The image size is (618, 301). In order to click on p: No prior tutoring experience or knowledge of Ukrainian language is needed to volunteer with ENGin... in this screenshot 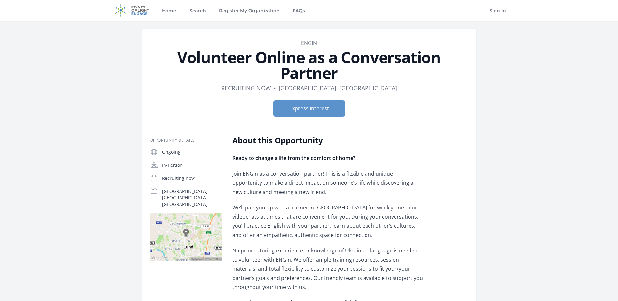, I will do `click(327, 269)`.